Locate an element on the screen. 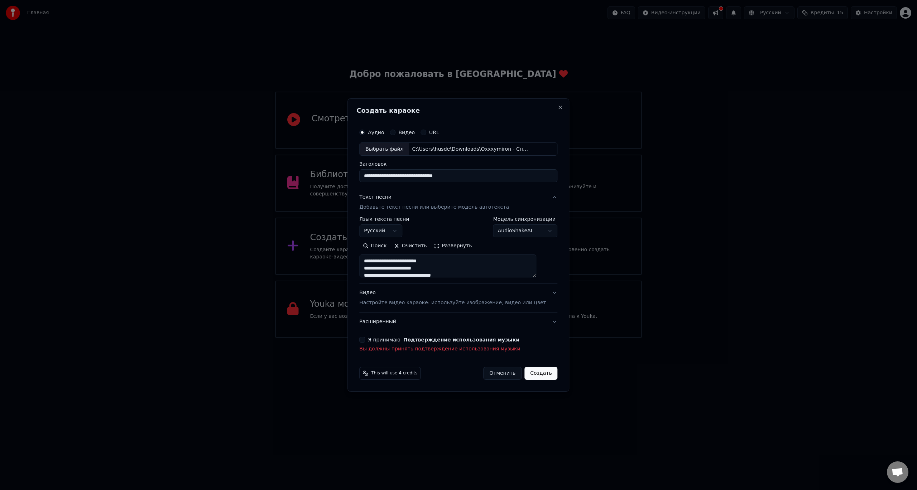 The image size is (917, 490). h2: Создать караоке is located at coordinates (458, 111).